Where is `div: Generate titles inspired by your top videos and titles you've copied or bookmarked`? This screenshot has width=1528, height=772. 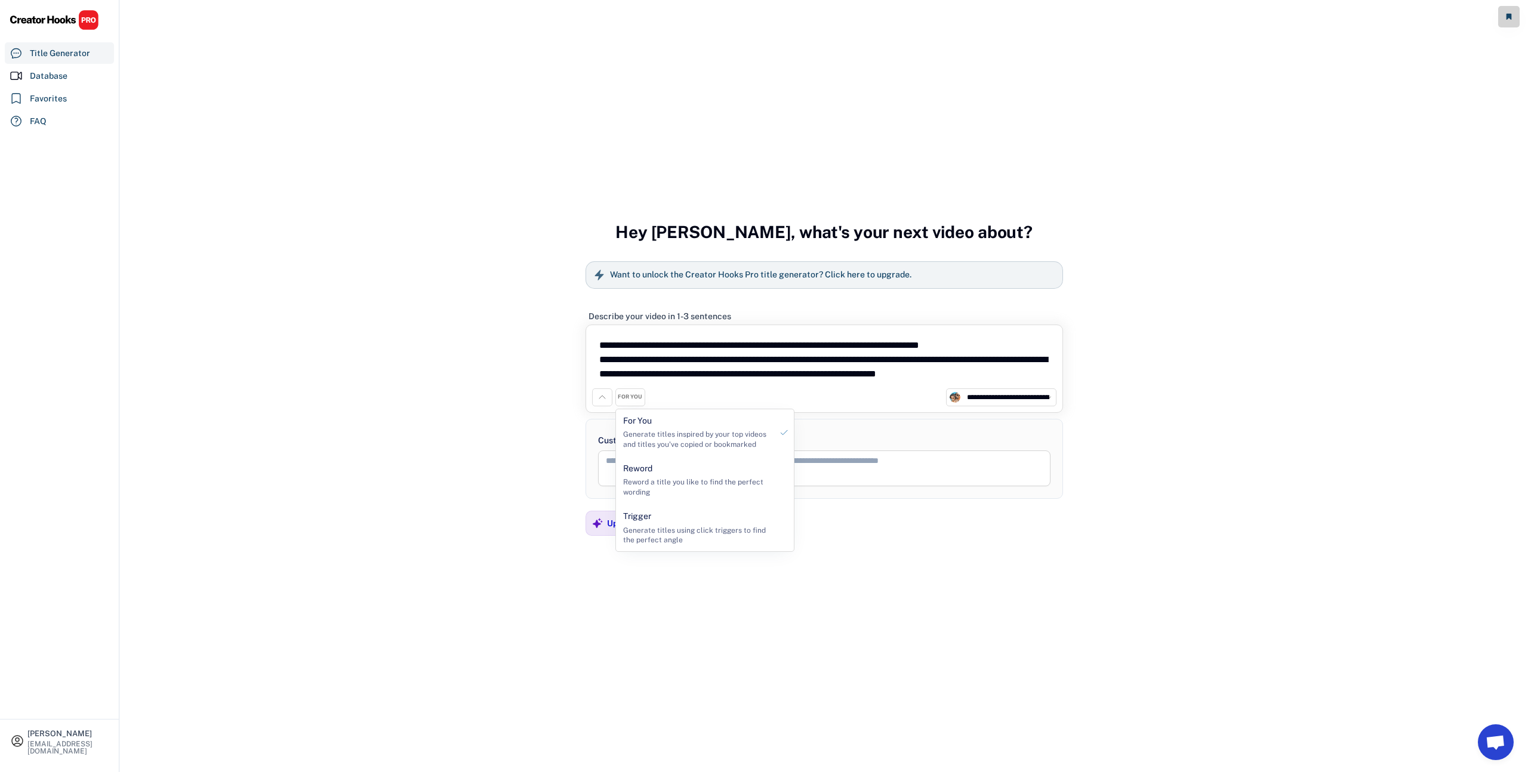
div: Generate titles inspired by your top videos and titles you've copied or bookmarked is located at coordinates (697, 440).